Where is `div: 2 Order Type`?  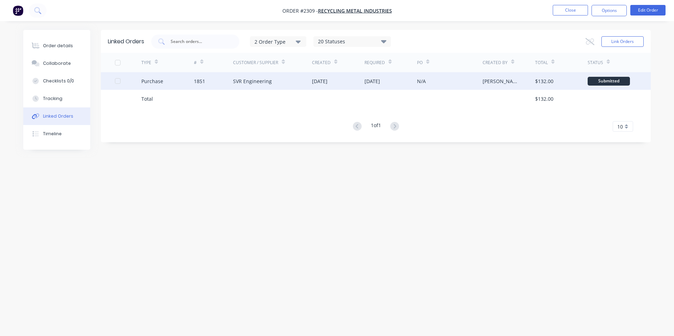
div: 2 Order Type is located at coordinates (278, 41).